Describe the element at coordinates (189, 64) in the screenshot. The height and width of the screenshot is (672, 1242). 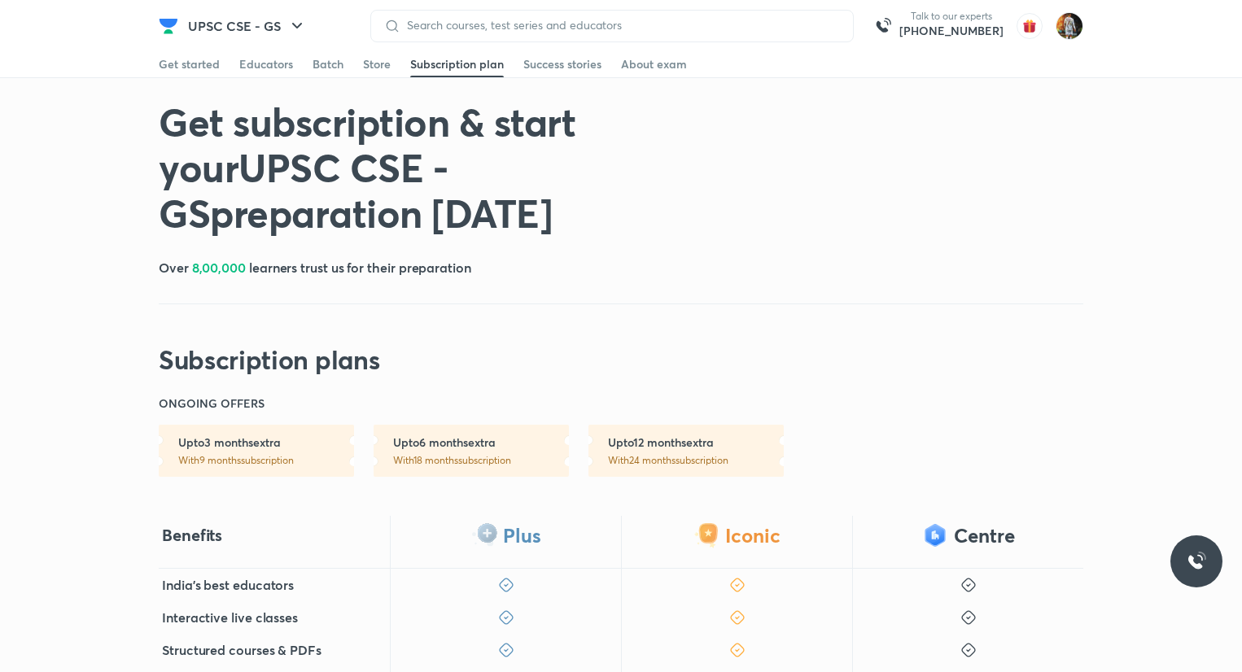
I see `div: Get started` at that location.